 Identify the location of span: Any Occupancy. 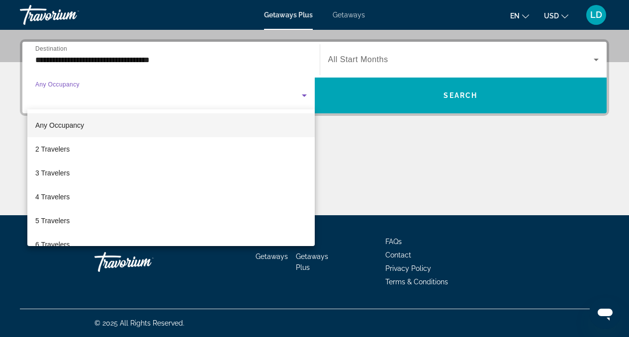
(60, 125).